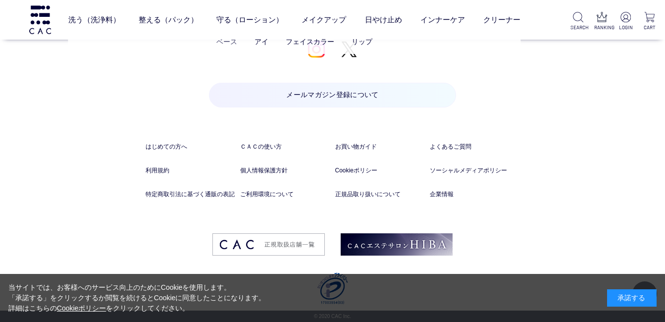  What do you see at coordinates (649, 27) in the screenshot?
I see `p: CART` at bounding box center [649, 27].